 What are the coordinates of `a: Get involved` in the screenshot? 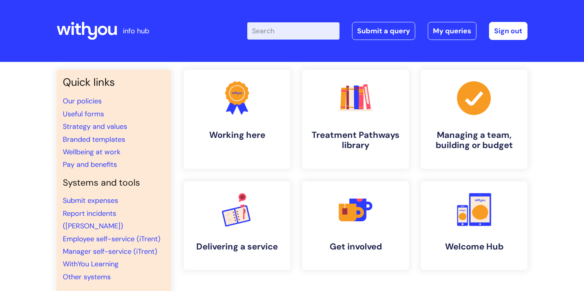 It's located at (355, 226).